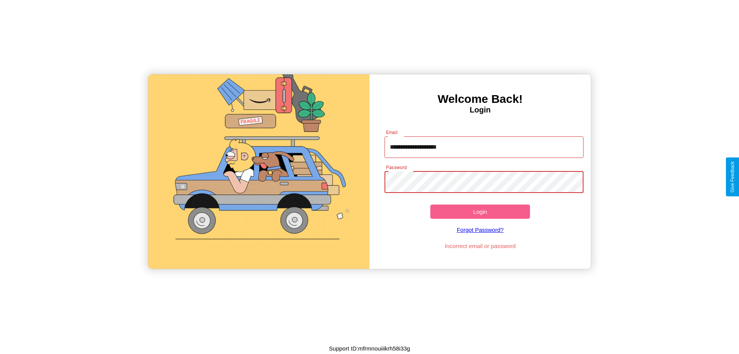  I want to click on img: gif, so click(259, 171).